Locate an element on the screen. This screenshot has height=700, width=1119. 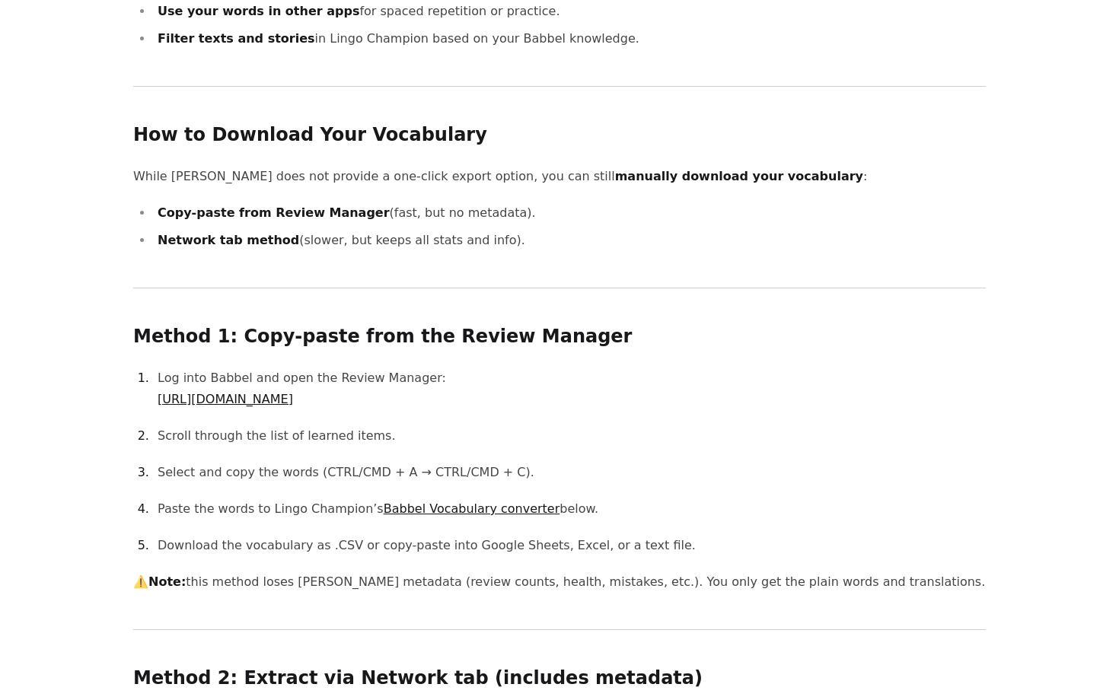
h2: Method 2: Extract via Network tab (includes metadata) is located at coordinates (559, 679).